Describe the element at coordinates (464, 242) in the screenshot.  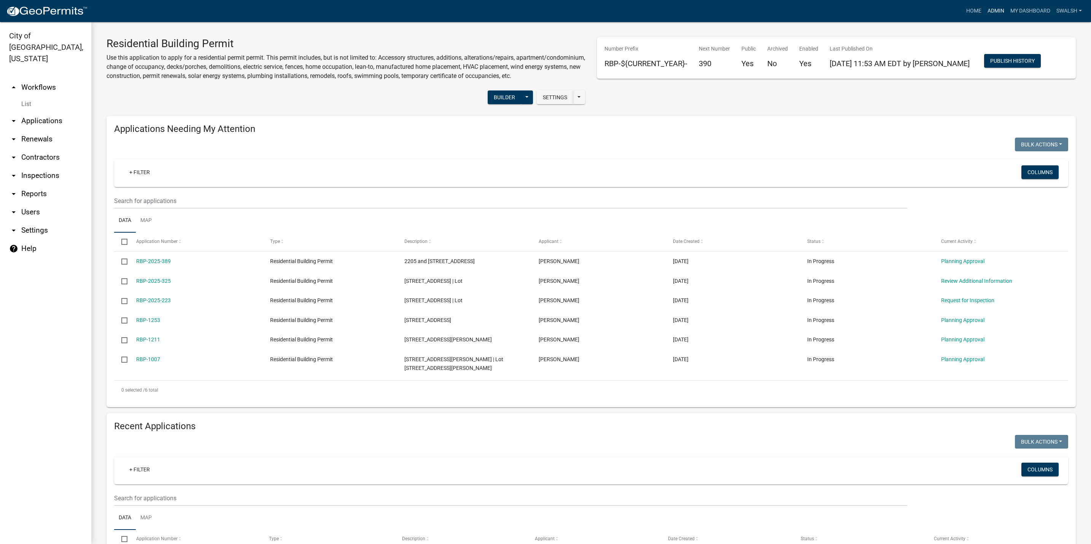
I see `datatable-header-cell: Description` at that location.